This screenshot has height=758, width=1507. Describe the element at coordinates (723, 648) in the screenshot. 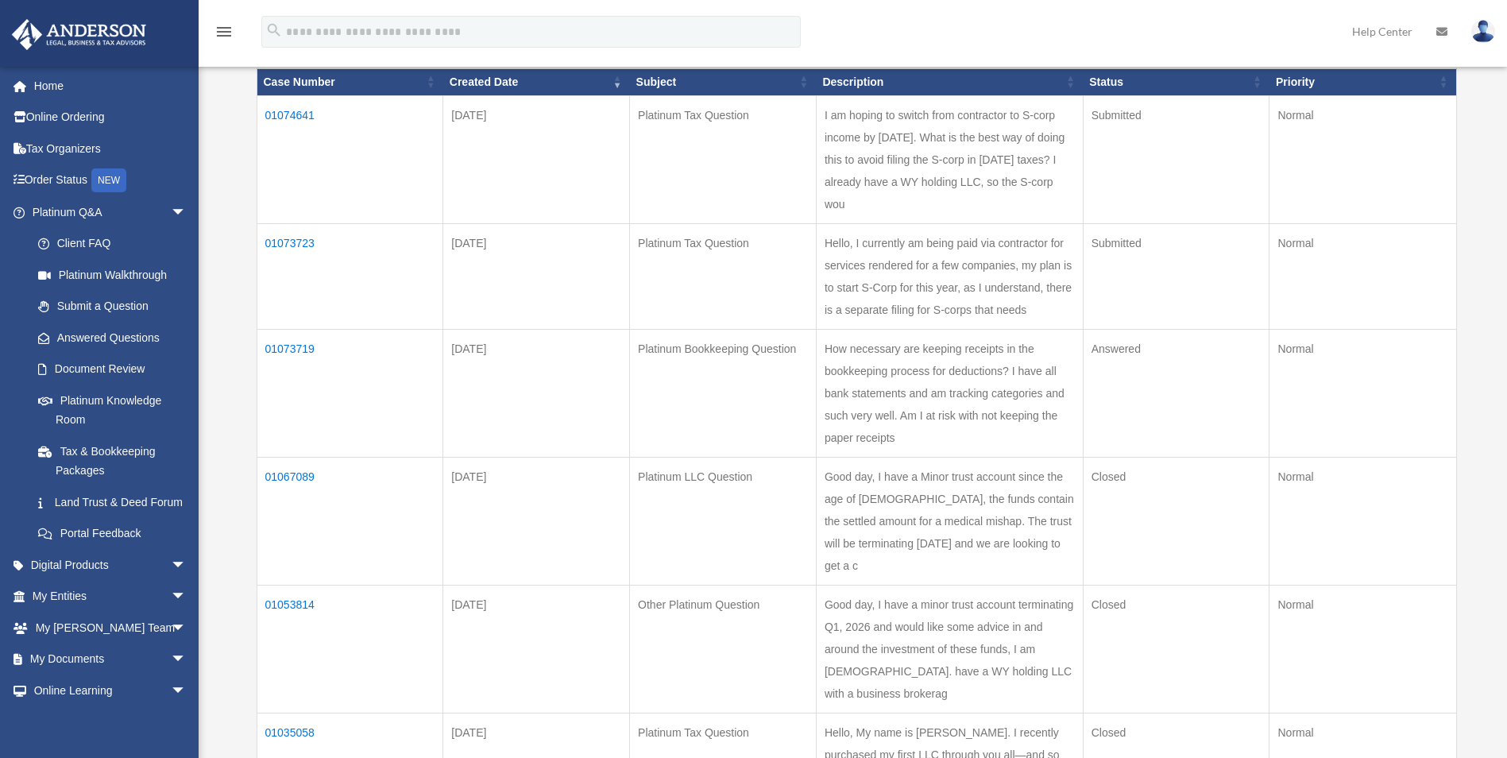

I see `td: Other Platinum Question` at that location.